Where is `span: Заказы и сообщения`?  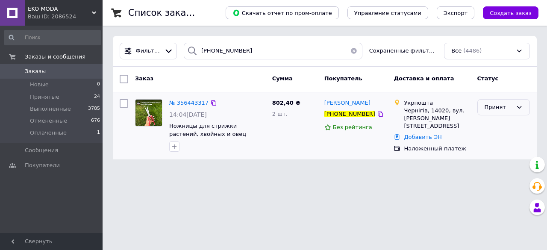 span: Заказы и сообщения is located at coordinates (55, 57).